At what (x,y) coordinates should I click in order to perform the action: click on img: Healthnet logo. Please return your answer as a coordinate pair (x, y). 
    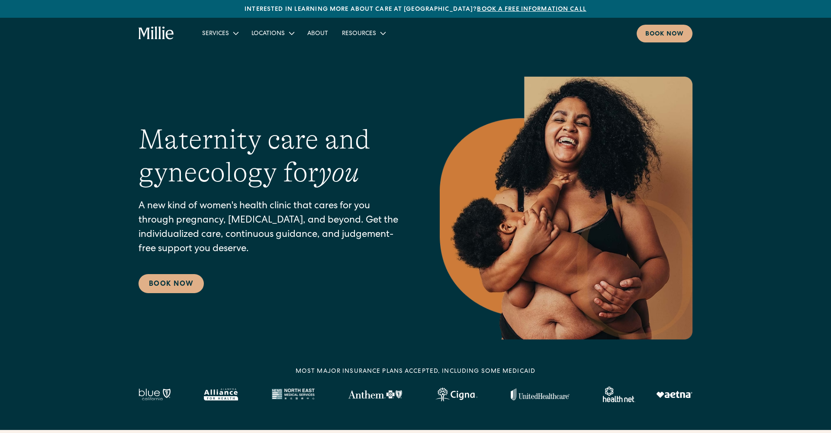
    Looking at the image, I should click on (619, 394).